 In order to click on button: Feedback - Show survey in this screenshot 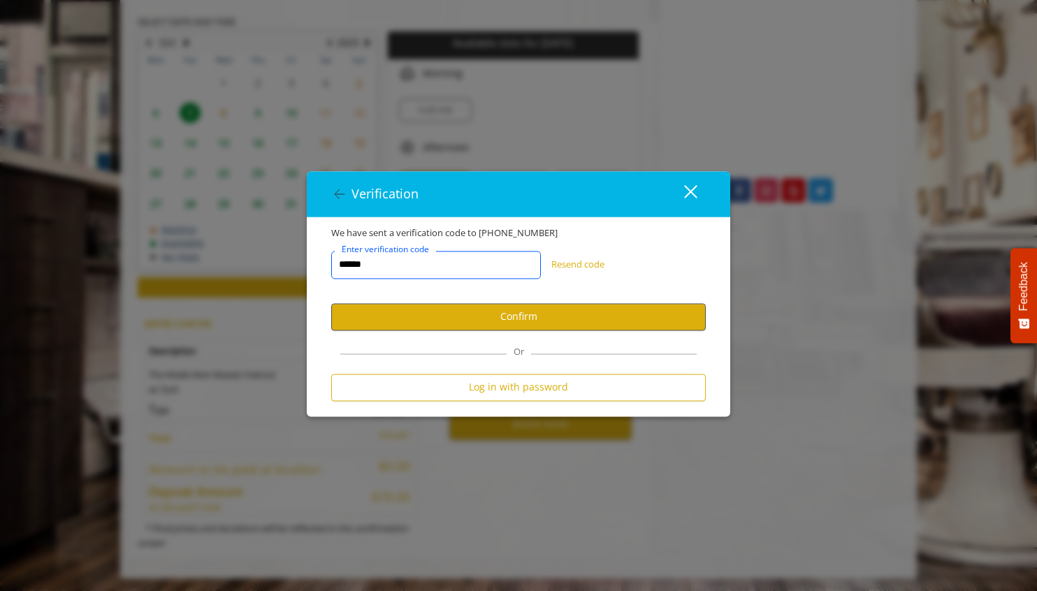, I will do `click(1024, 296)`.